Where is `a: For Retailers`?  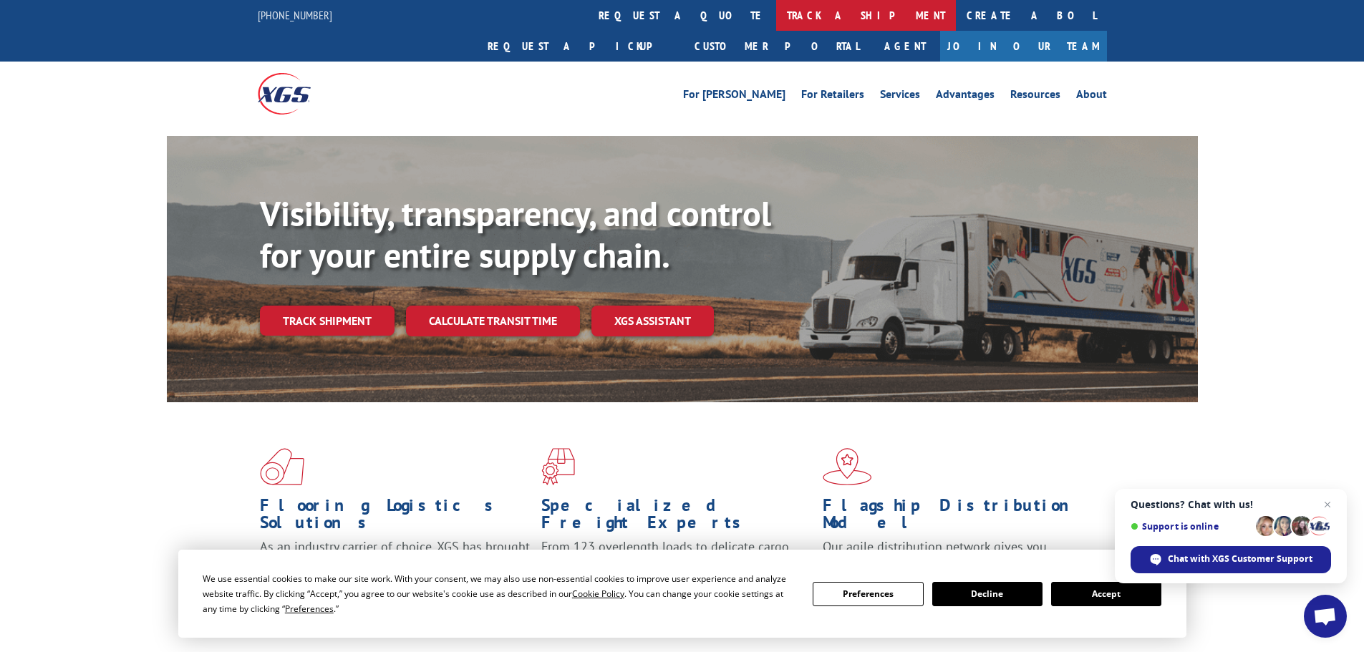 a: For Retailers is located at coordinates (833, 97).